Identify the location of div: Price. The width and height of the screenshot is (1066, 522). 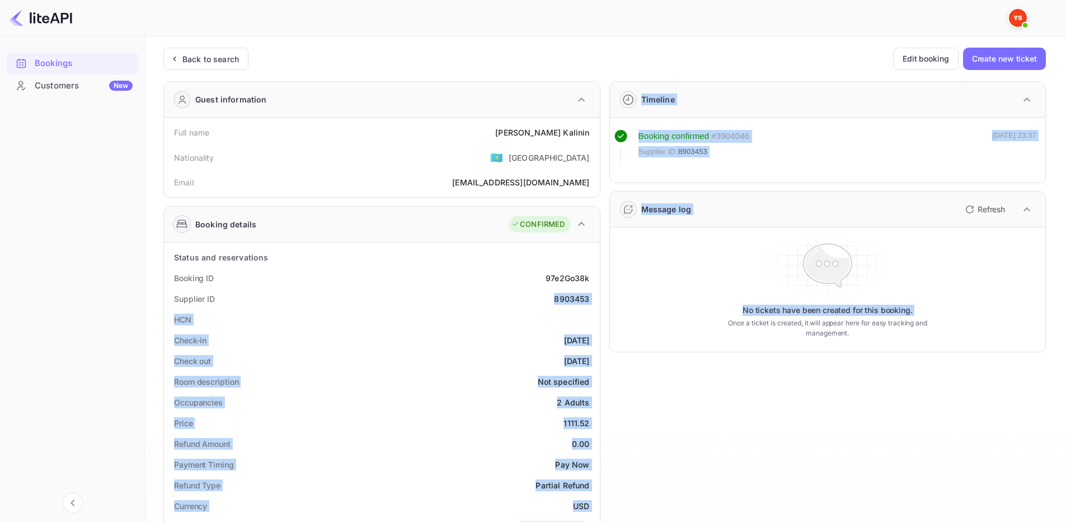
(184, 423).